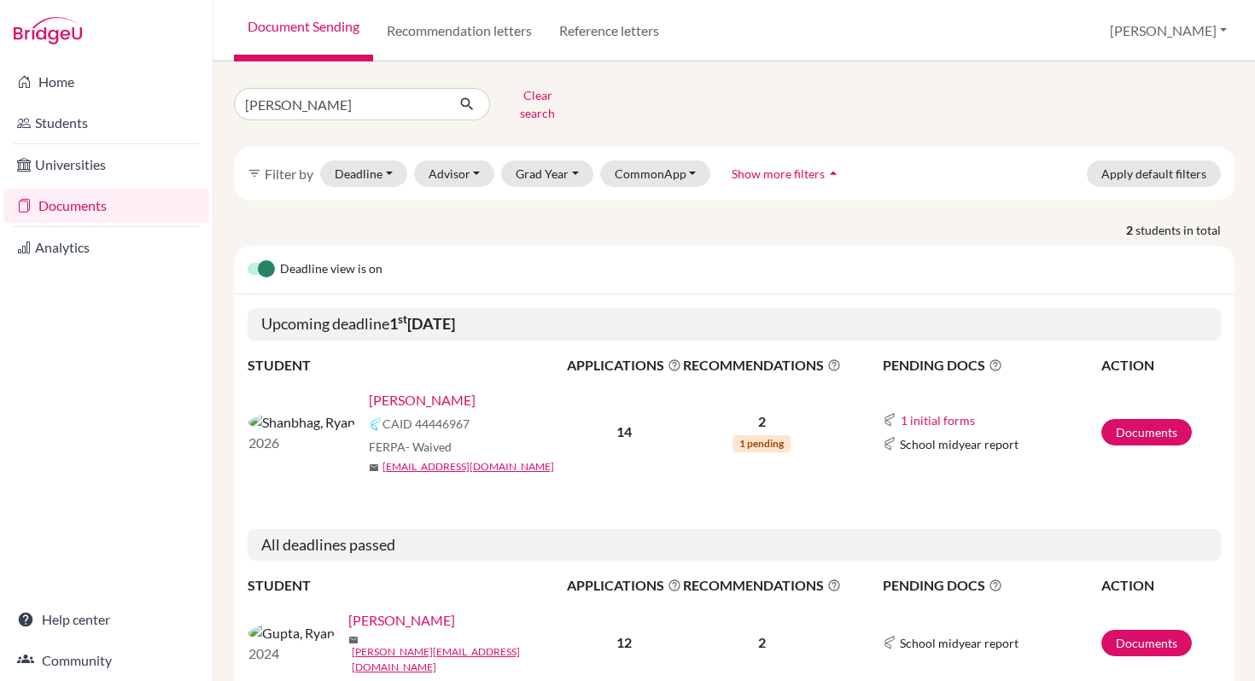 This screenshot has width=1255, height=681. What do you see at coordinates (106, 620) in the screenshot?
I see `a: Help center` at bounding box center [106, 620].